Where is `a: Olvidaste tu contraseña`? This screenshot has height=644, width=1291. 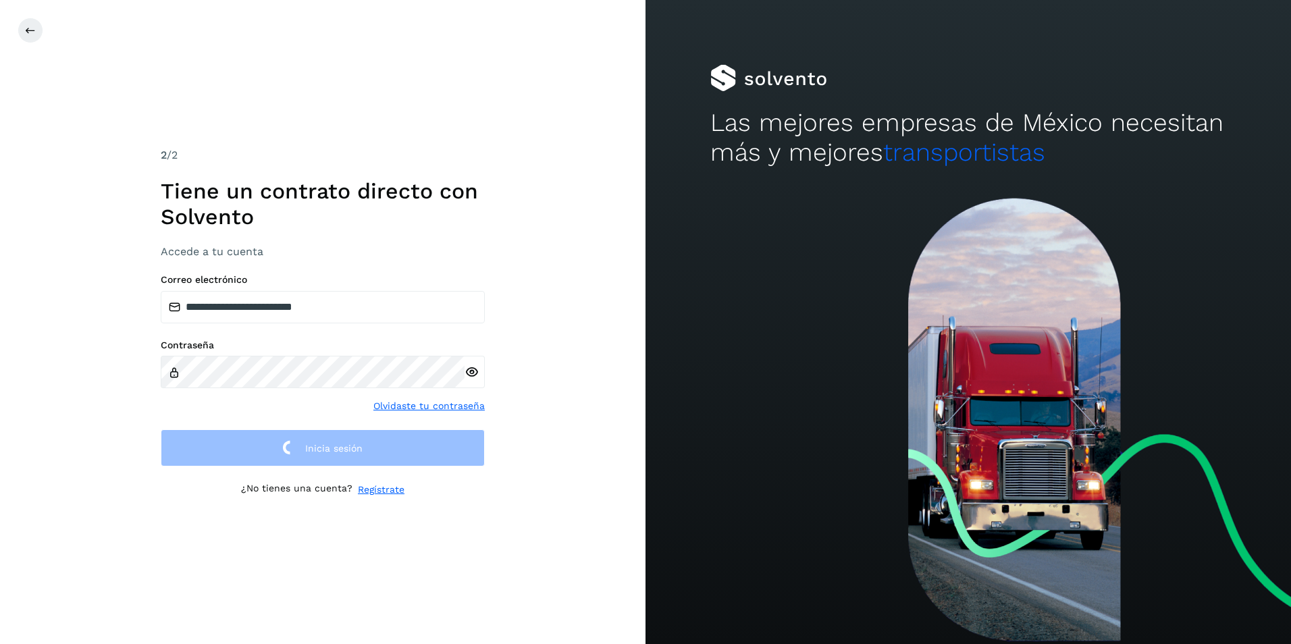 a: Olvidaste tu contraseña is located at coordinates (429, 406).